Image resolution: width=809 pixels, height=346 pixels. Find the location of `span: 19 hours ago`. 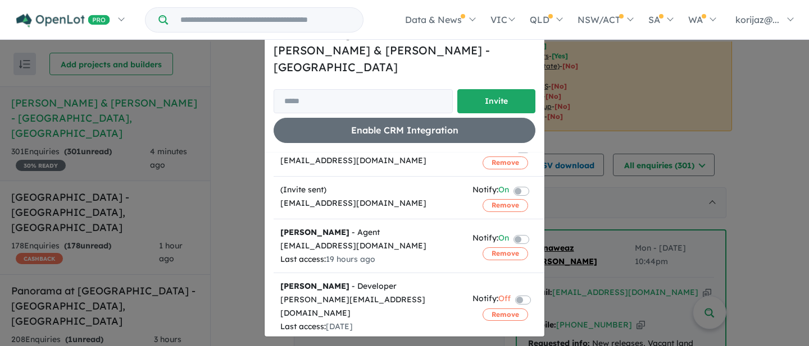

span: 19 hours ago is located at coordinates (350, 259).